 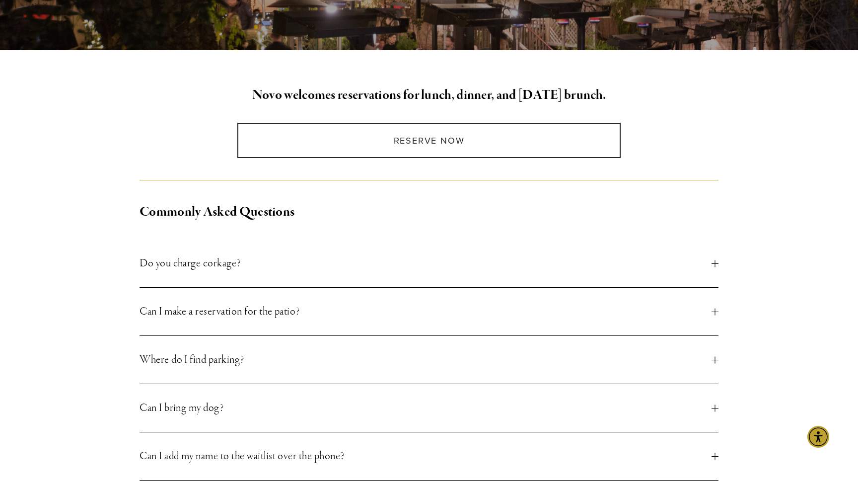 I want to click on div: Accessibility Menu, so click(x=819, y=437).